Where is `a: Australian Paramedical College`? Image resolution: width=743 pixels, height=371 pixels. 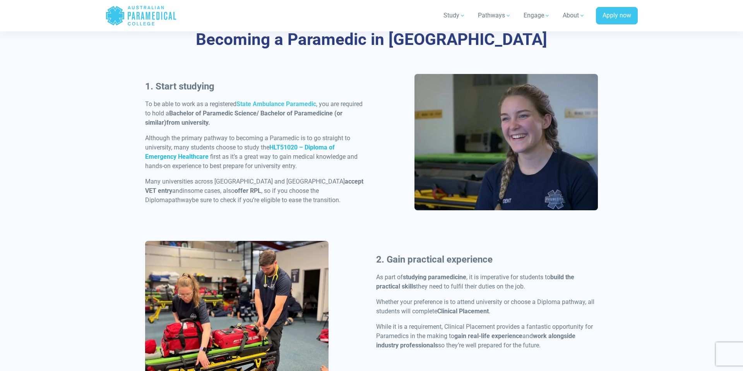
a: Australian Paramedical College is located at coordinates (141, 15).